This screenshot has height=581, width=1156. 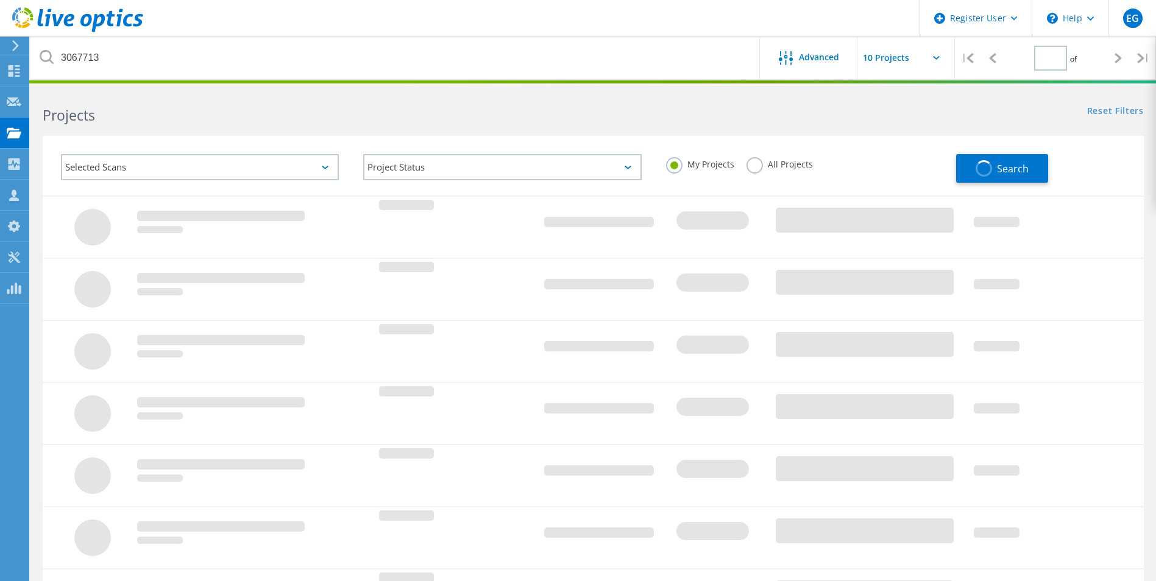 What do you see at coordinates (77, 30) in the screenshot?
I see `a: Live Optics Dashboard` at bounding box center [77, 30].